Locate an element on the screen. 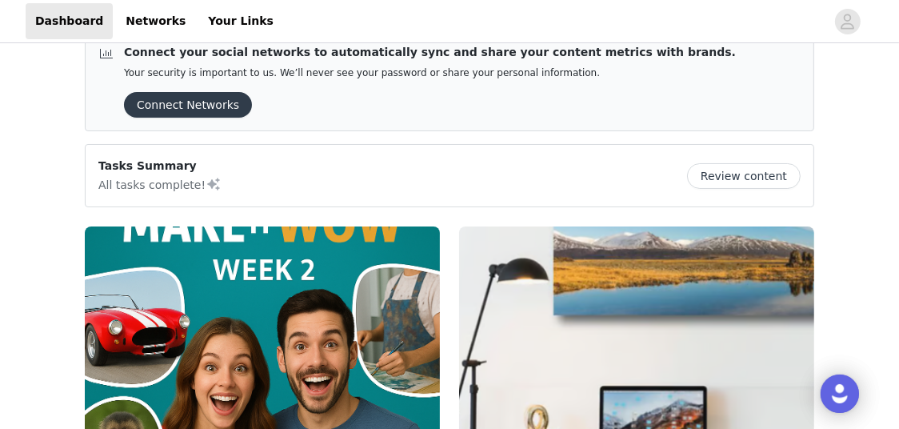 The width and height of the screenshot is (899, 429). div: Open Intercom Messenger is located at coordinates (840, 393).